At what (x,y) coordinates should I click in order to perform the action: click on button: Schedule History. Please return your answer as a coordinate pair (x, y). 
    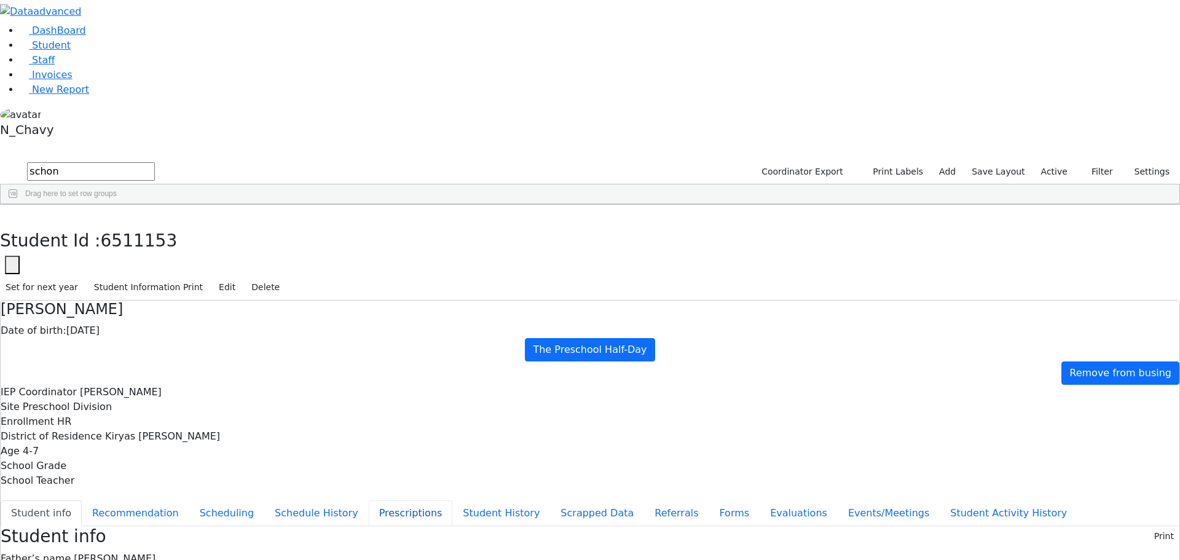
    Looking at the image, I should click on (317, 513).